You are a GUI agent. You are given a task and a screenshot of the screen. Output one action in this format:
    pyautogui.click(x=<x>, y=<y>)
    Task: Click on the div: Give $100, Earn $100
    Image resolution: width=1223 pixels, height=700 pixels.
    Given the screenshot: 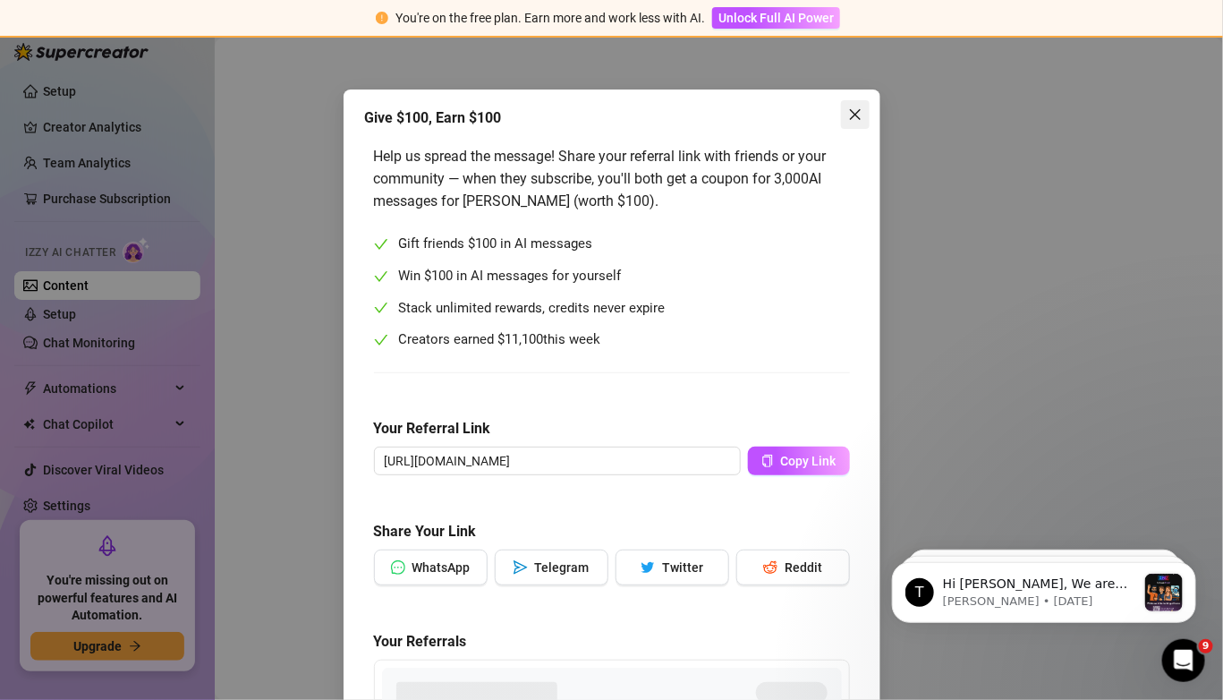 What is the action you would take?
    pyautogui.click(x=612, y=118)
    